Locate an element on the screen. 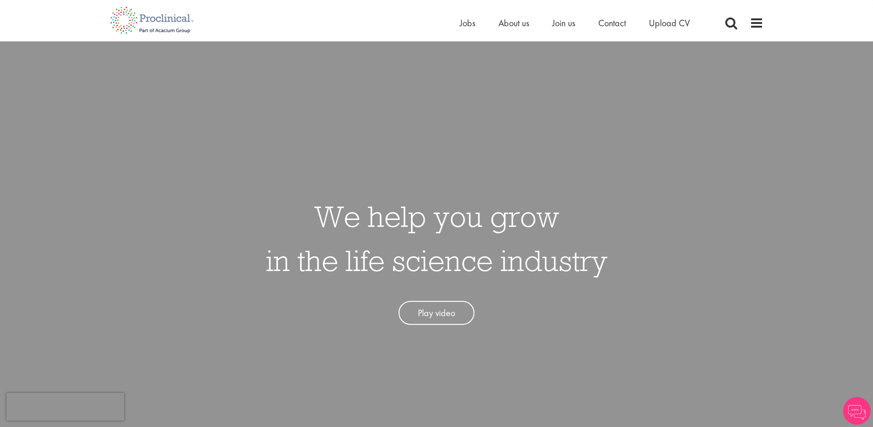 The width and height of the screenshot is (873, 427). a: Play video is located at coordinates (436, 313).